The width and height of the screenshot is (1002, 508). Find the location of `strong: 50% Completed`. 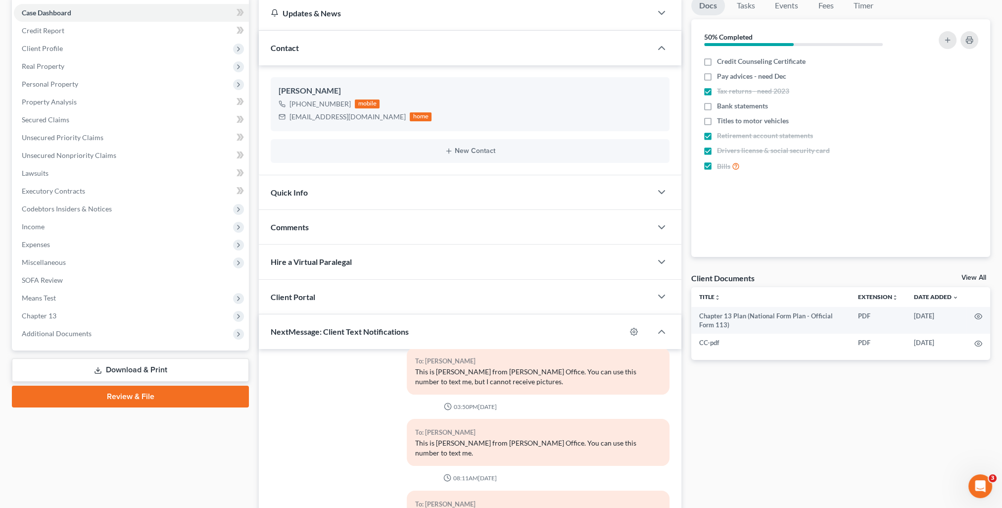

strong: 50% Completed is located at coordinates (728, 37).